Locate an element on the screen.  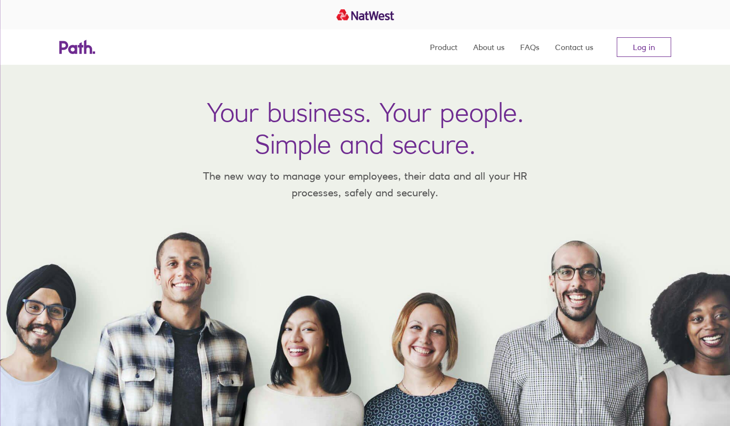
a: Product is located at coordinates (444, 47).